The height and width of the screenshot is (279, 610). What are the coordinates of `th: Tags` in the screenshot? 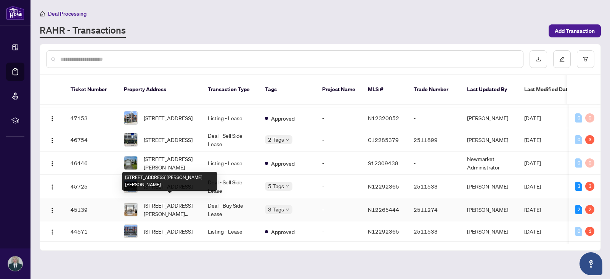 It's located at (288, 90).